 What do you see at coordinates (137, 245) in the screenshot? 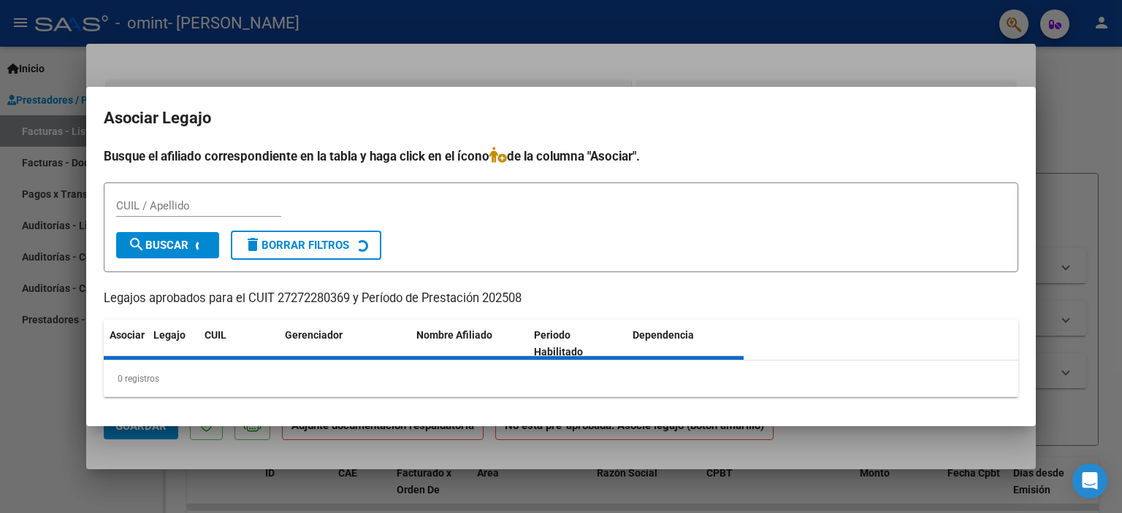
I see `mat-icon: search` at bounding box center [137, 245].